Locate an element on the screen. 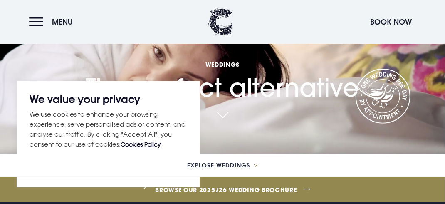 The image size is (445, 204). p: We use cookies to enhance your browsing experience, serve personalised ads or content, and analys... is located at coordinates (108, 129).